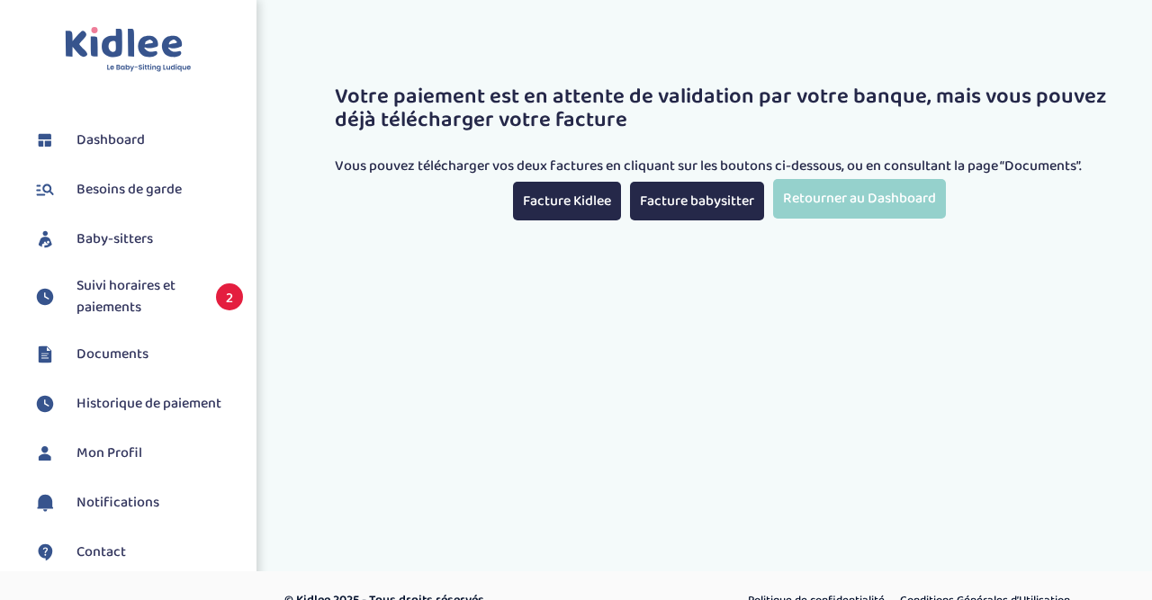 The height and width of the screenshot is (600, 1152). What do you see at coordinates (137, 190) in the screenshot?
I see `a: Besoins de garde` at bounding box center [137, 190].